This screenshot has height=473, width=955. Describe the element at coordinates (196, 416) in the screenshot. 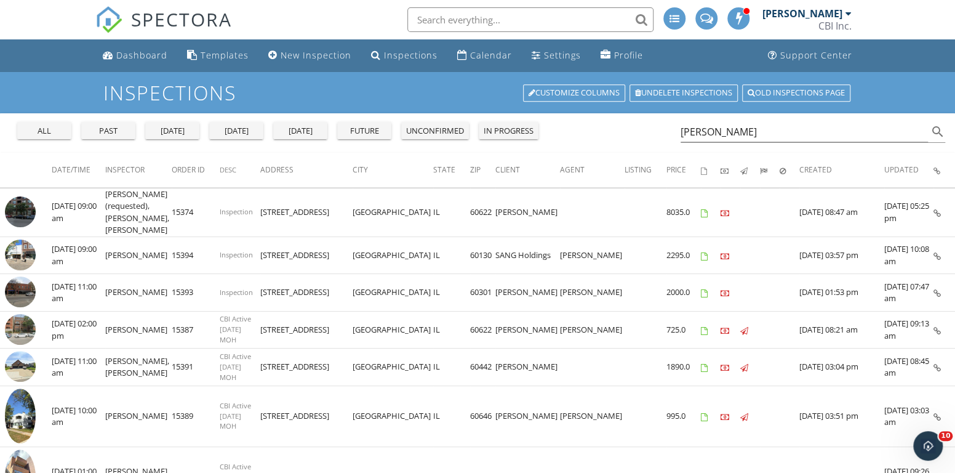

I see `td: 15389` at that location.